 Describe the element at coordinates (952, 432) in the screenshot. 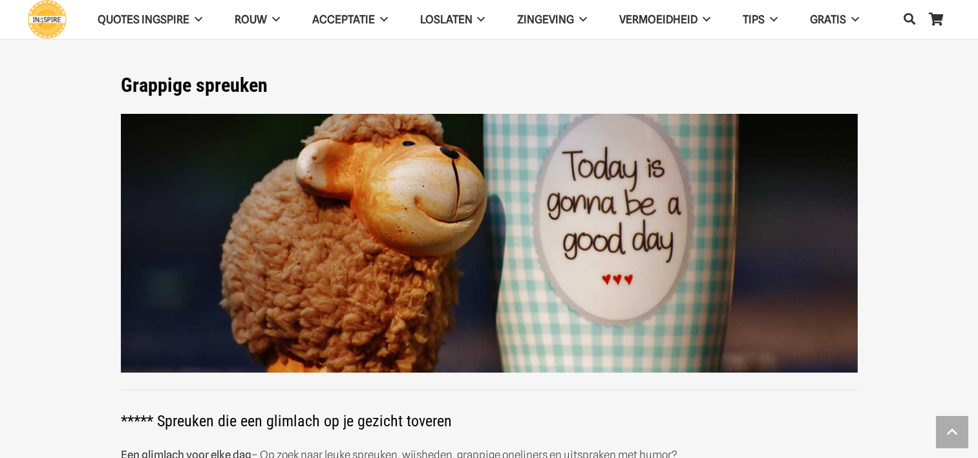

I see `a: Terug naar top` at that location.